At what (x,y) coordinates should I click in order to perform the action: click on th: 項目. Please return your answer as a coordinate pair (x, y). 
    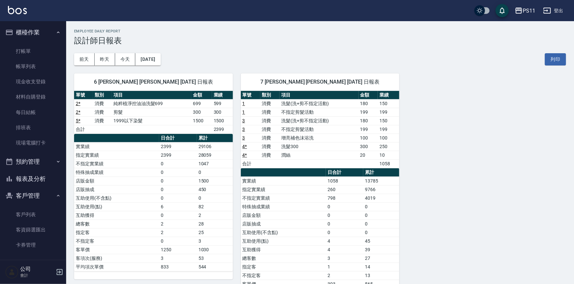
    Looking at the image, I should click on (319, 95).